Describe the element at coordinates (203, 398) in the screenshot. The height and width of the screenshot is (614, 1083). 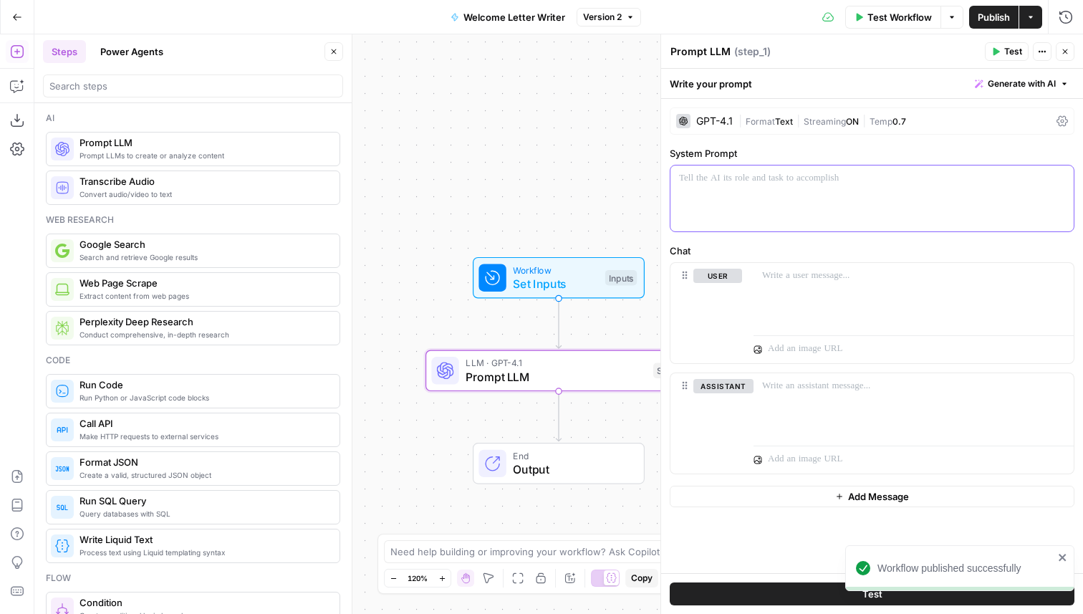
I see `span: Run Python or JavaScript code blocks` at that location.